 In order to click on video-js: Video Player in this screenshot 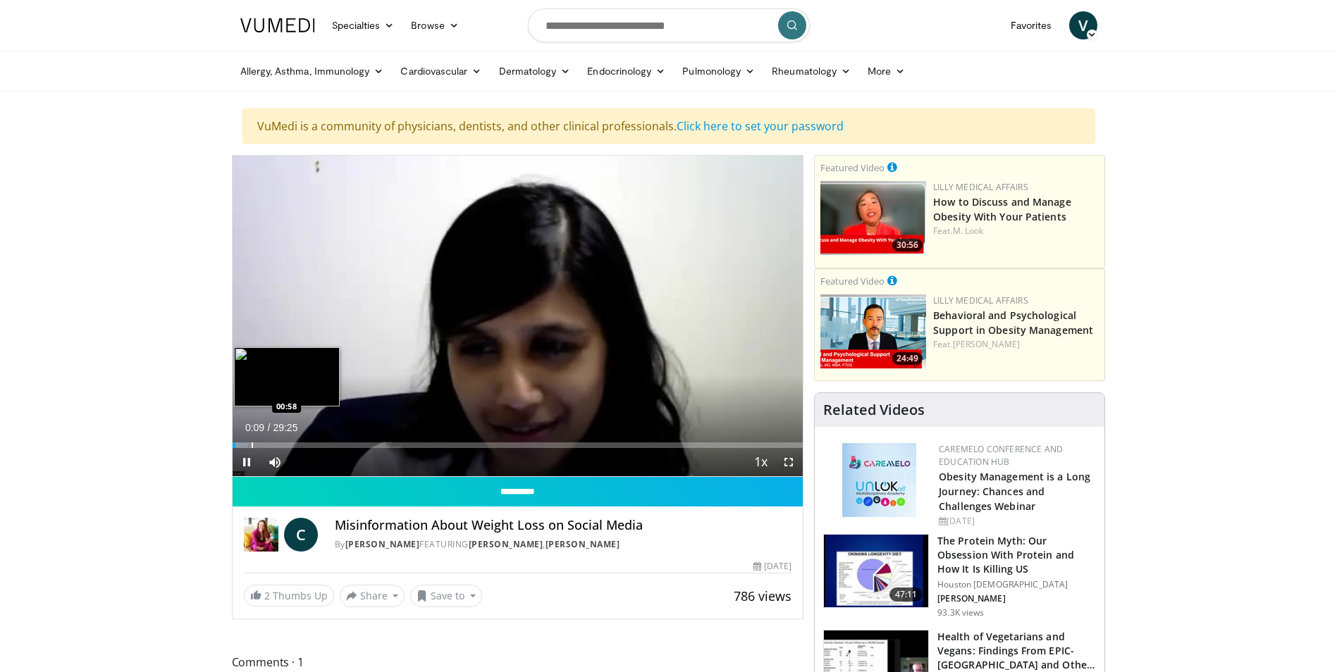, I will do `click(518, 317)`.